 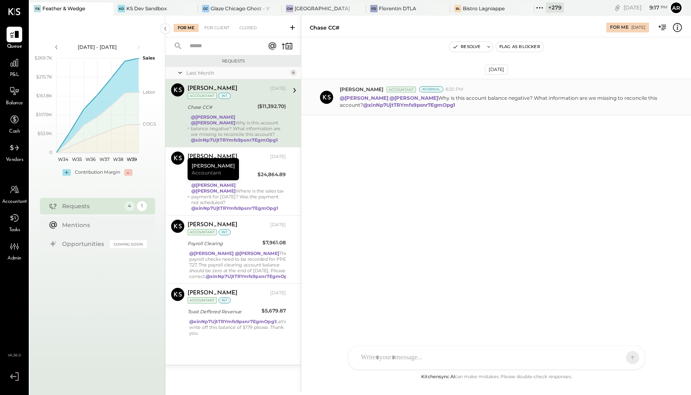 I want to click on text: W37, so click(x=104, y=159).